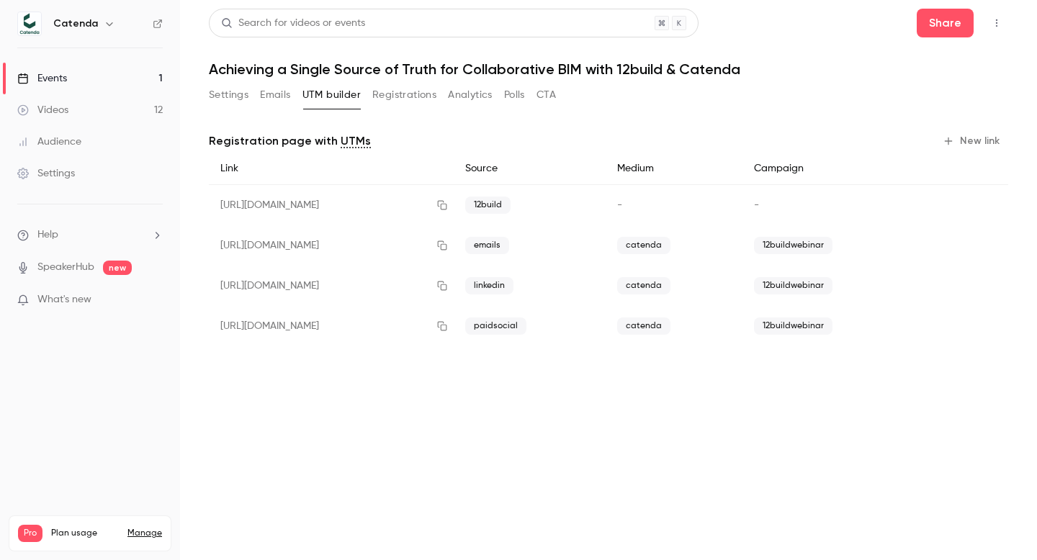 Image resolution: width=1037 pixels, height=560 pixels. Describe the element at coordinates (49, 142) in the screenshot. I see `div: Audience` at that location.